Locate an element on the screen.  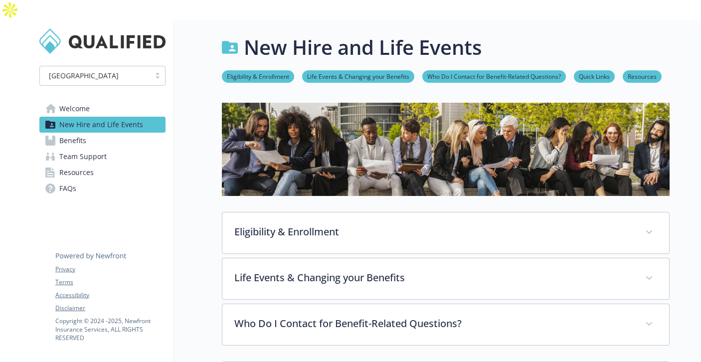
p: Eligibility & Enrollment is located at coordinates (434, 232).